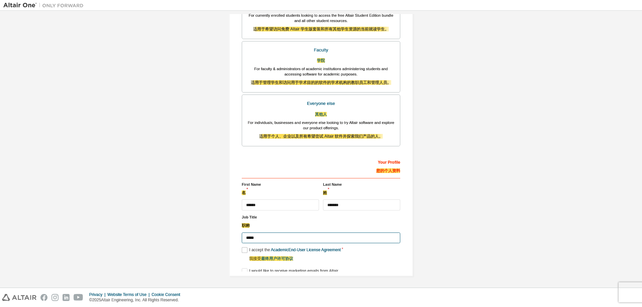  What do you see at coordinates (321, 61) in the screenshot?
I see `font: 学院` at bounding box center [321, 61].